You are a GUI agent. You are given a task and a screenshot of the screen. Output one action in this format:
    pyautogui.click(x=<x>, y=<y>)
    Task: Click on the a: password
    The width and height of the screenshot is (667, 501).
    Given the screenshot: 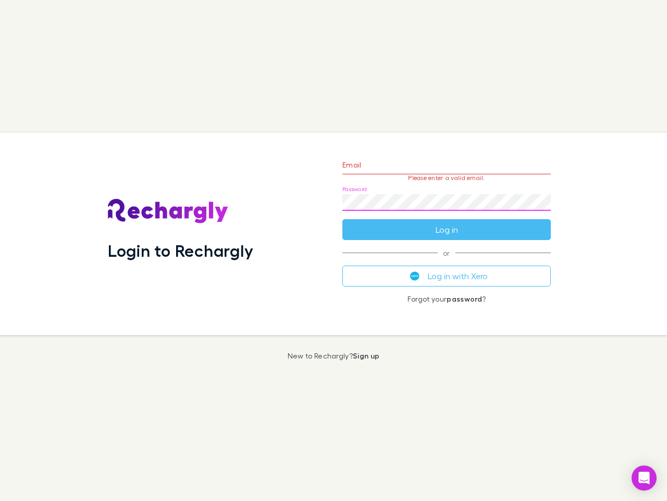 What is the action you would take?
    pyautogui.click(x=465, y=298)
    